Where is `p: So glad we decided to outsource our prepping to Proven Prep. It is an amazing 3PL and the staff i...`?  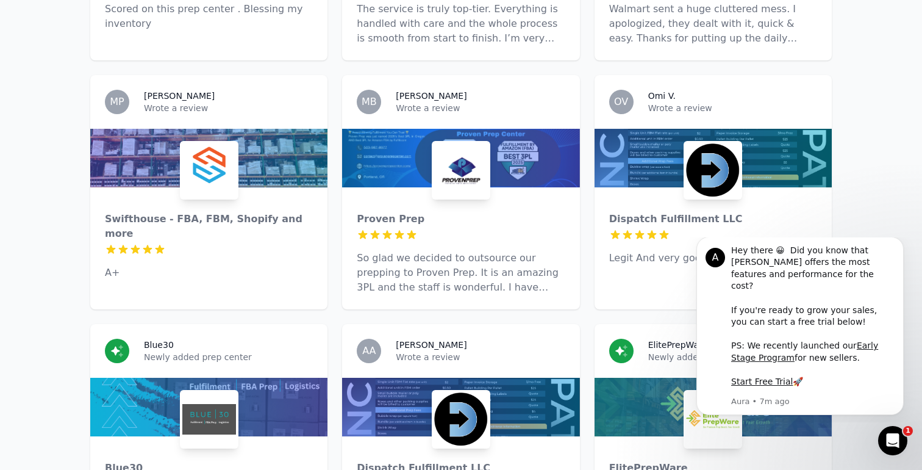
p: So glad we decided to outsource our prepping to Proven Prep. It is an amazing 3PL and the staff i... is located at coordinates (460, 273).